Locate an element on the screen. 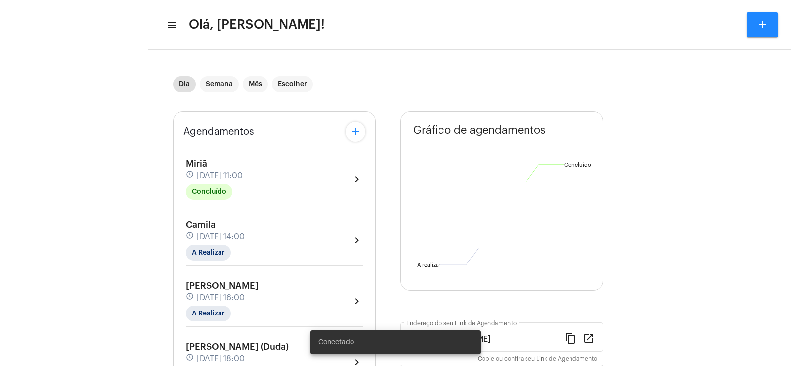 Image resolution: width=791 pixels, height=366 pixels. mat-chip: Mês is located at coordinates (255, 84).